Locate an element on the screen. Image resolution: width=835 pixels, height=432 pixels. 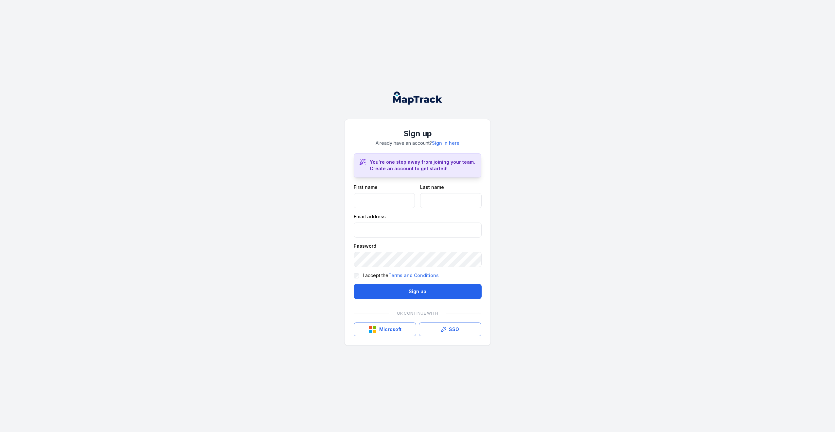
label: I accept the is located at coordinates (401, 276).